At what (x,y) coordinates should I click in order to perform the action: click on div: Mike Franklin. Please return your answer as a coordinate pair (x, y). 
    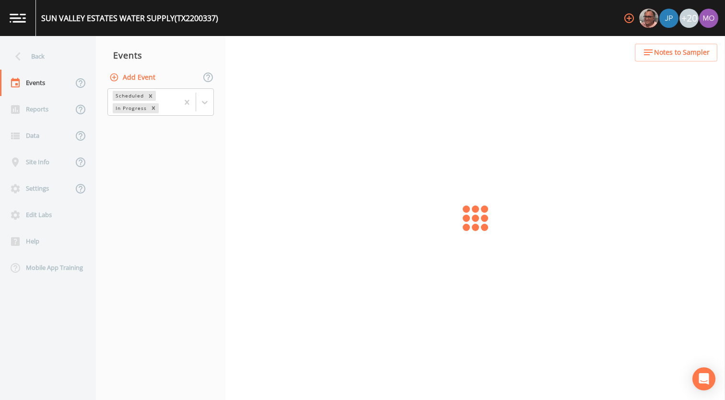
    Looking at the image, I should click on (649, 18).